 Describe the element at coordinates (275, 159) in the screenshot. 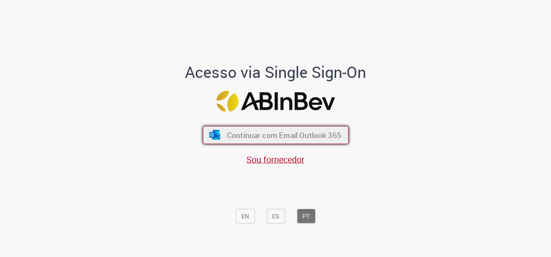

I see `span: Sou fornecedor` at that location.